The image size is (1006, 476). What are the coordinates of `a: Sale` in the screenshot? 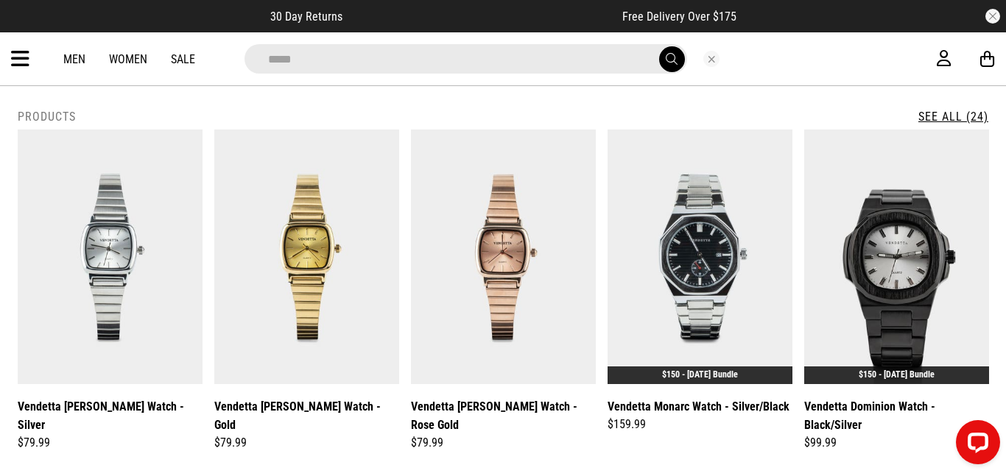 It's located at (183, 59).